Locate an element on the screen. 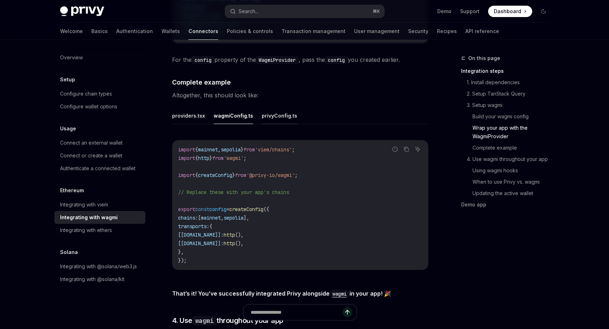 The image size is (609, 329). span: config is located at coordinates (218, 209).